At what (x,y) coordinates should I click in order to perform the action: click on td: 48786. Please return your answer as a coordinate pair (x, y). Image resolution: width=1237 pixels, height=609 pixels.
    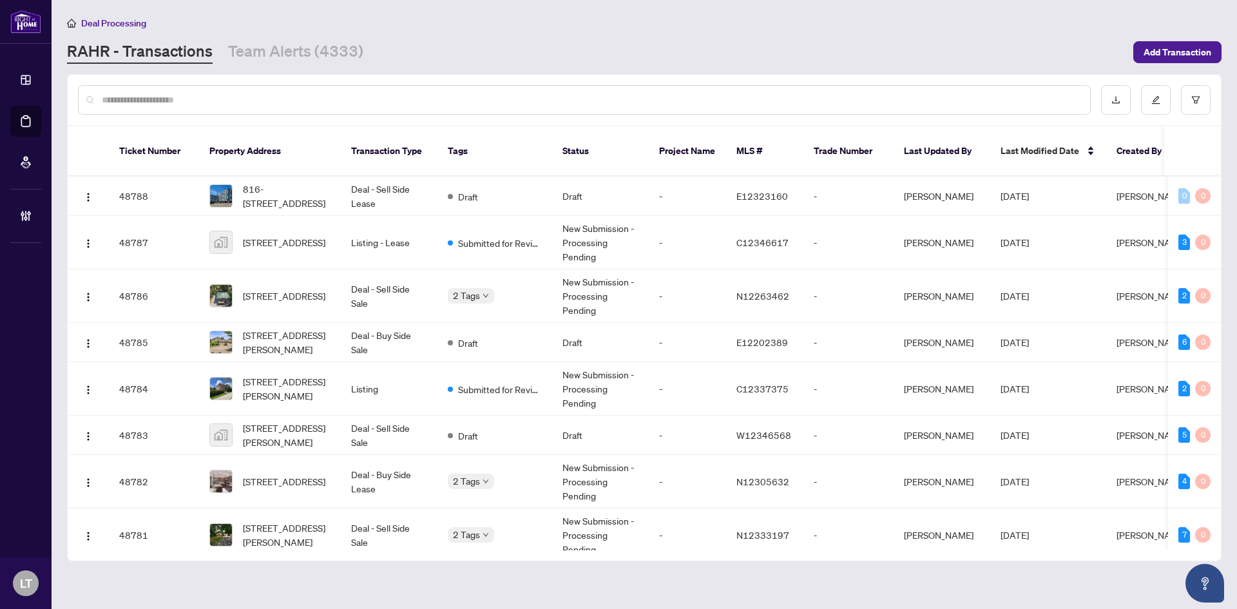
    Looking at the image, I should click on (154, 296).